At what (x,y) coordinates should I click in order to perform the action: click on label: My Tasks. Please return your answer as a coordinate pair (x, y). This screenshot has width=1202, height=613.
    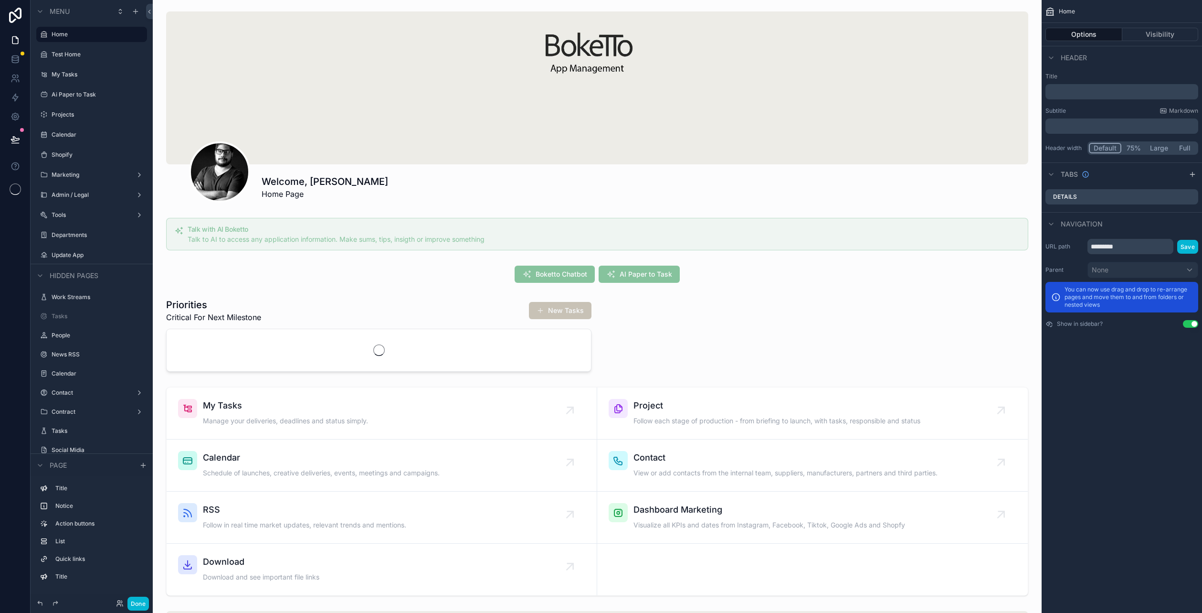
    Looking at the image, I should click on (98, 74).